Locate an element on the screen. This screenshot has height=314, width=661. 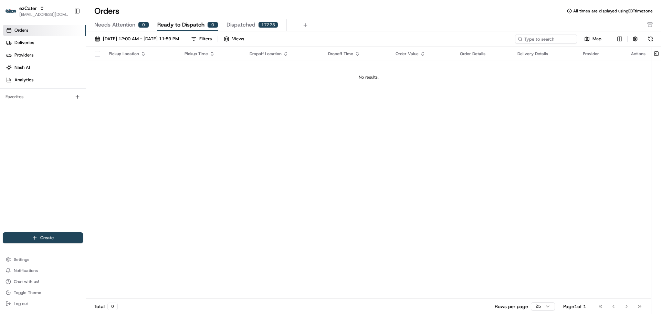
div: Actions is located at coordinates (639, 54).